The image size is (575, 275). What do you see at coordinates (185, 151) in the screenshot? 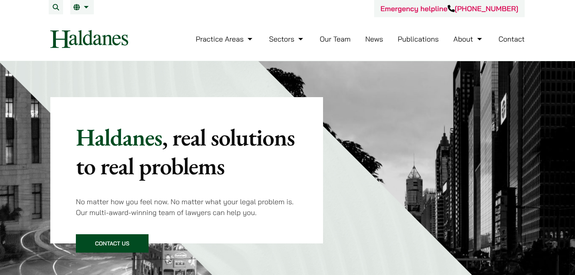
I see `mark: , real solutions to real problems` at bounding box center [185, 151].